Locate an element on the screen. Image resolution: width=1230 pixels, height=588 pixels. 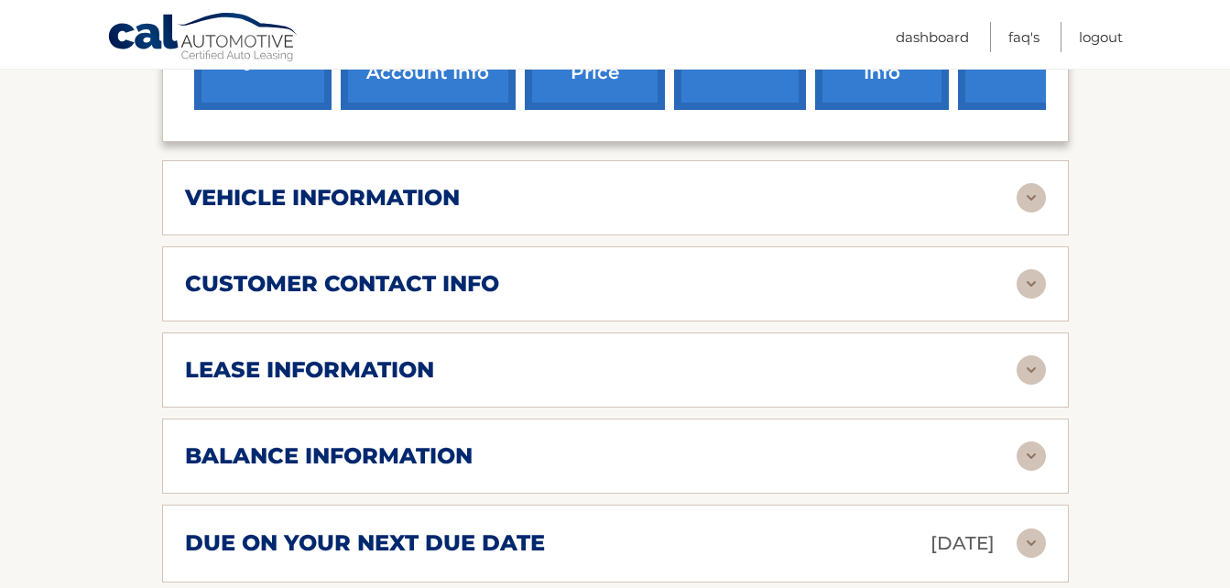
a: Dashboard is located at coordinates (932, 37).